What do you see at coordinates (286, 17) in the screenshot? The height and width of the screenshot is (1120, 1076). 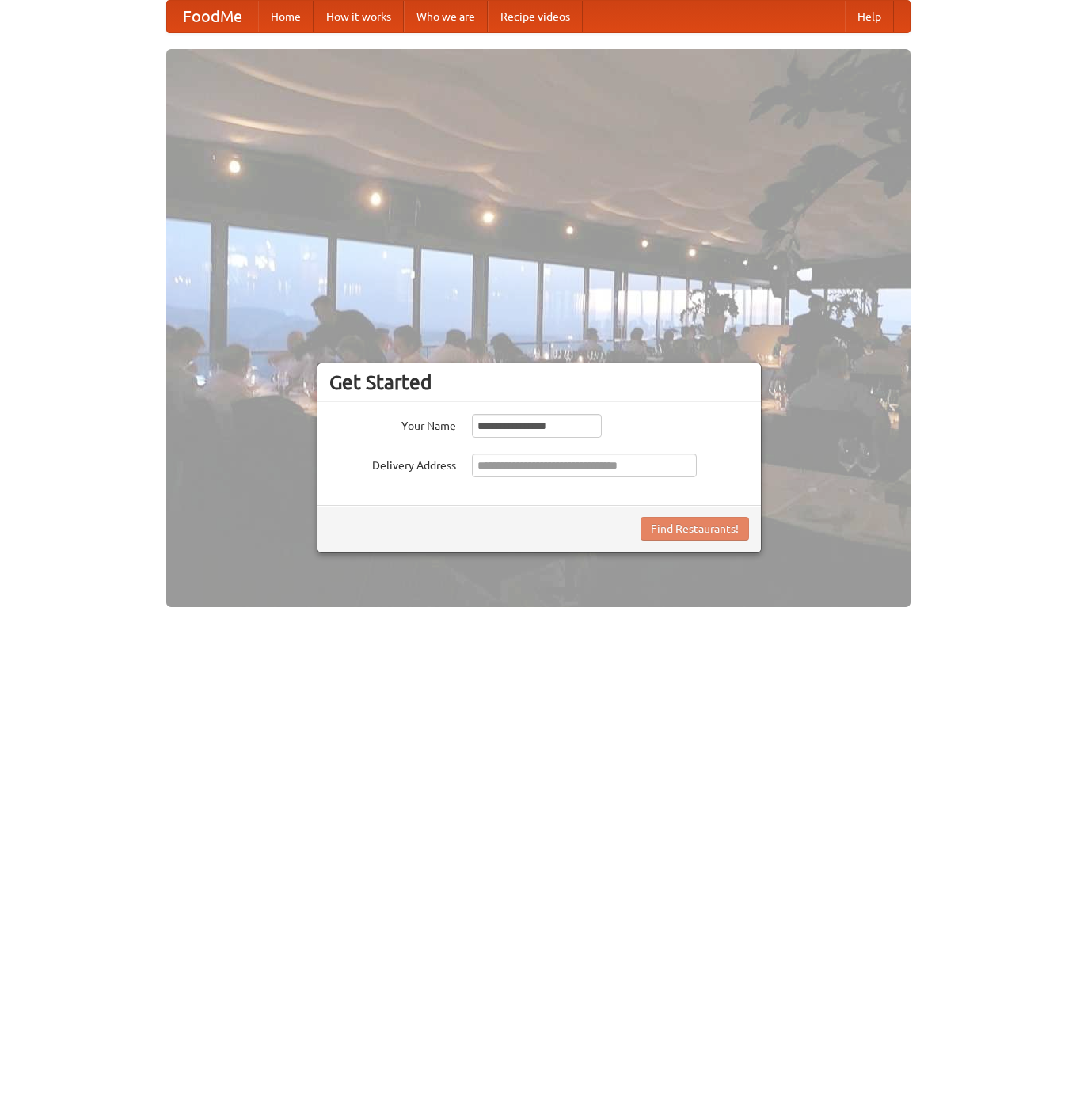 I see `a: Home` at bounding box center [286, 17].